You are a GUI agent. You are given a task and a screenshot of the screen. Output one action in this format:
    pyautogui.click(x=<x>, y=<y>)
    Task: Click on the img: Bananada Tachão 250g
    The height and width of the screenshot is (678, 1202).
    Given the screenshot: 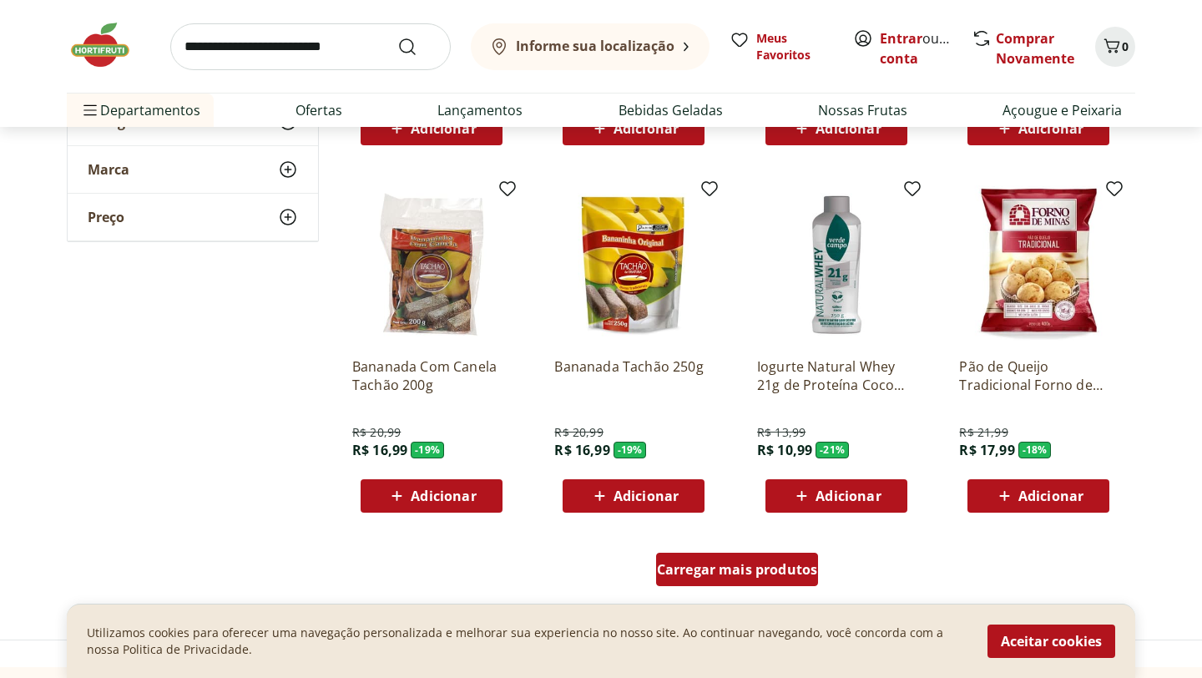 What is the action you would take?
    pyautogui.click(x=634, y=265)
    